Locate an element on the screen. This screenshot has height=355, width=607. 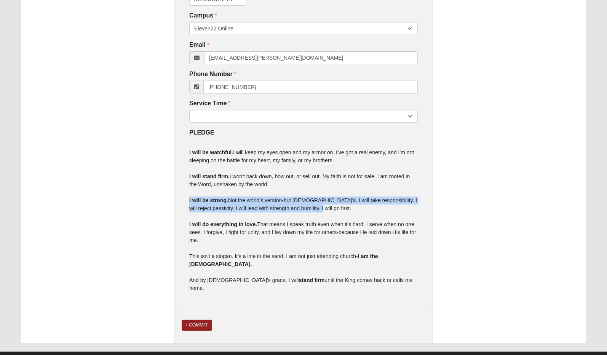
p: I will keep my eyes open and my armor on. I've got a real enemy, and I'm not sleeping on the batt... is located at coordinates (303, 221).